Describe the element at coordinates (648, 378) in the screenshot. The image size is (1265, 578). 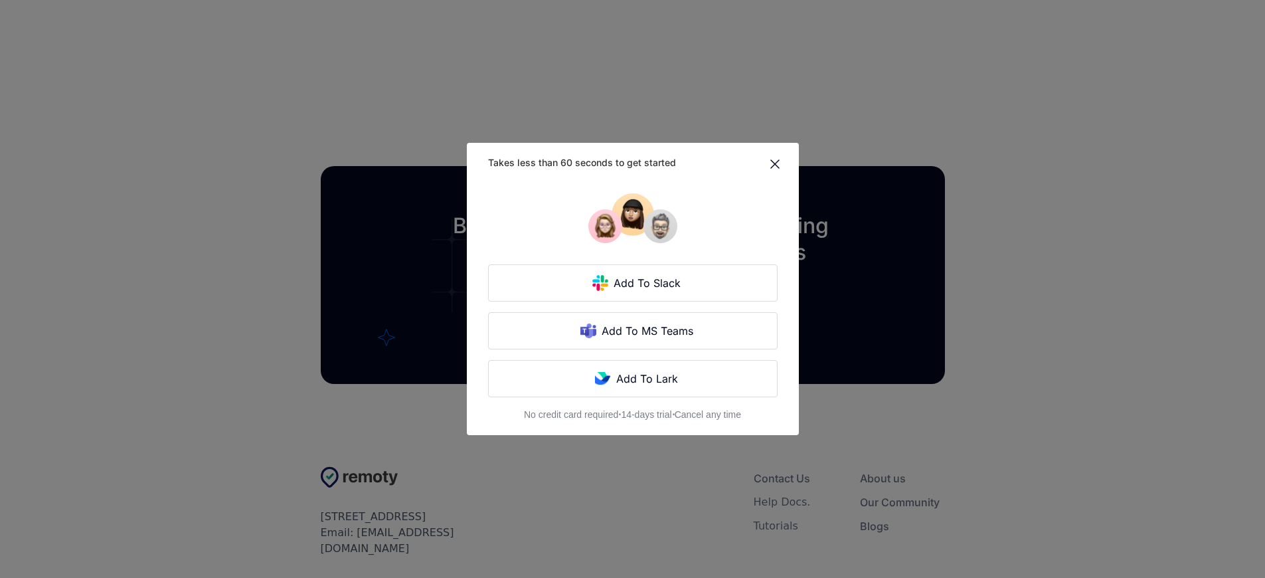
I see `div: Add To Lark` at that location.